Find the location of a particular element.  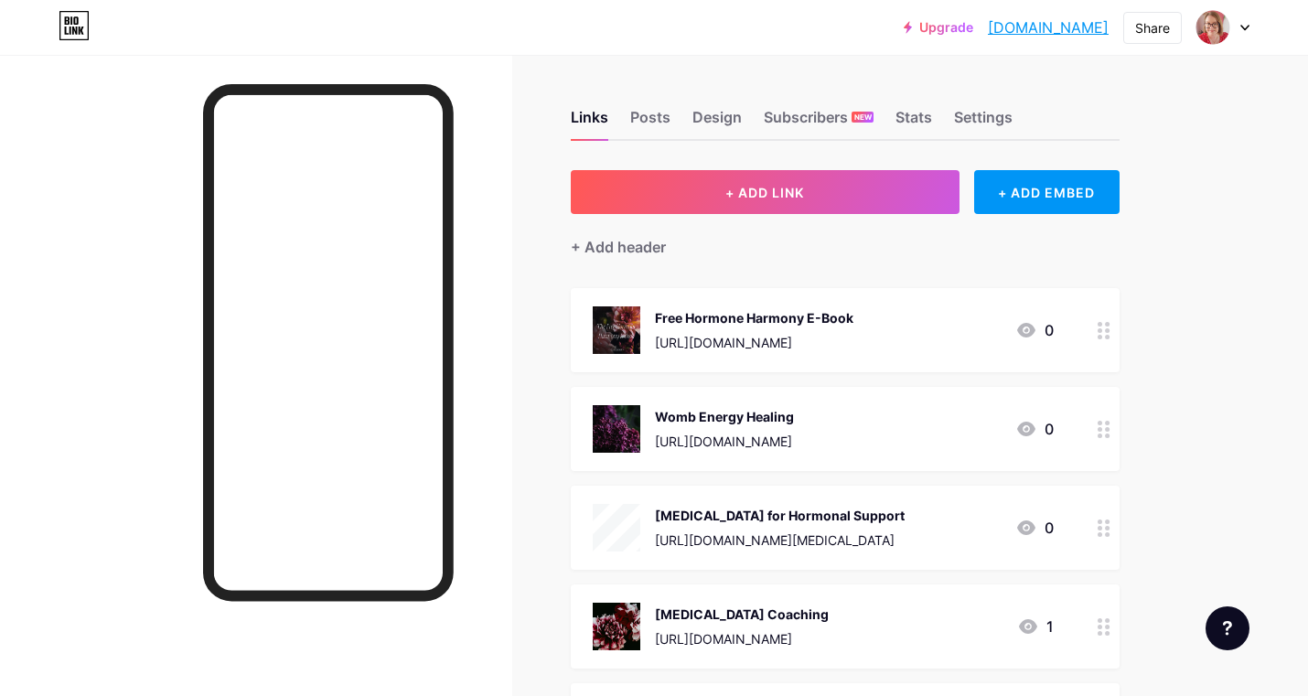

button: + ADD LINK is located at coordinates (765, 192).